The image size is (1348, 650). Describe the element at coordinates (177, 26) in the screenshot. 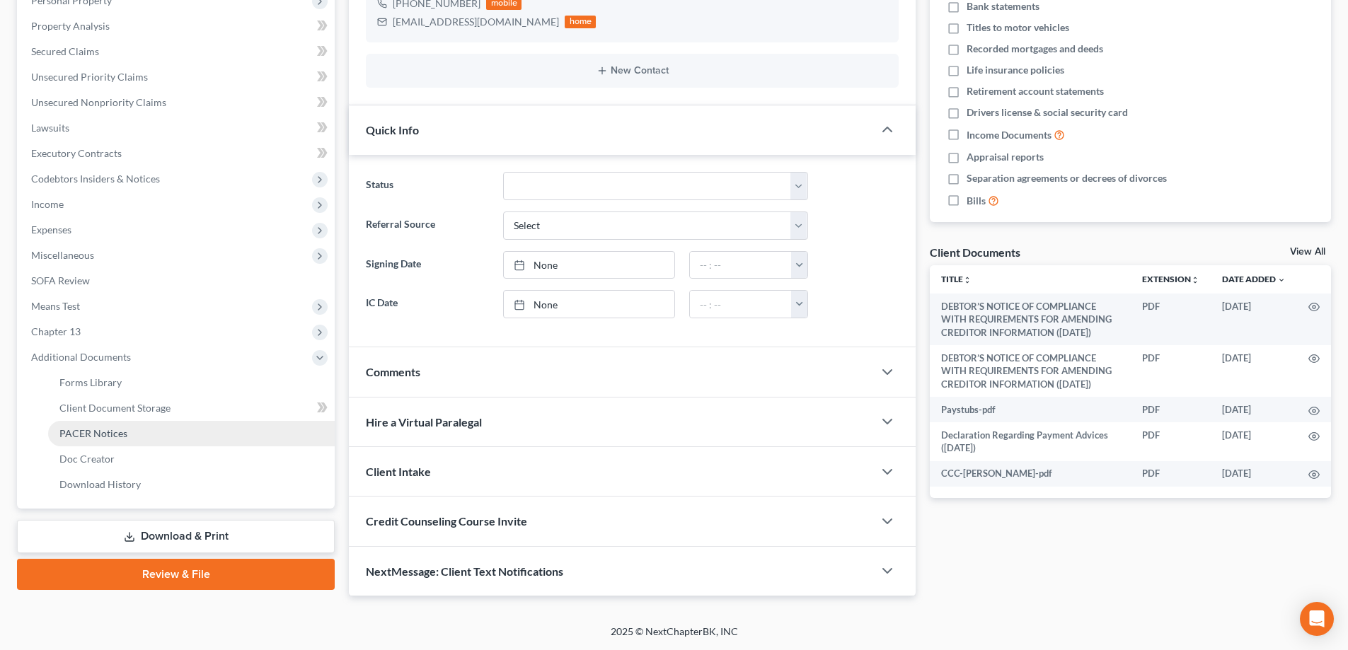

I see `a: Property Analysis` at that location.